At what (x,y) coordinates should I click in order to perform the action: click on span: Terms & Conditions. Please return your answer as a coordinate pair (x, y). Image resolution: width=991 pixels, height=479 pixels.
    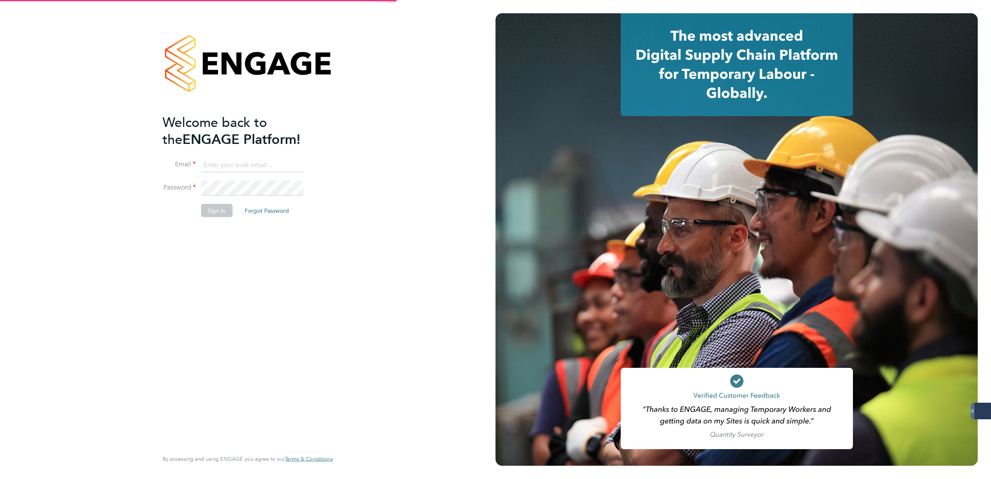
    Looking at the image, I should click on (308, 458).